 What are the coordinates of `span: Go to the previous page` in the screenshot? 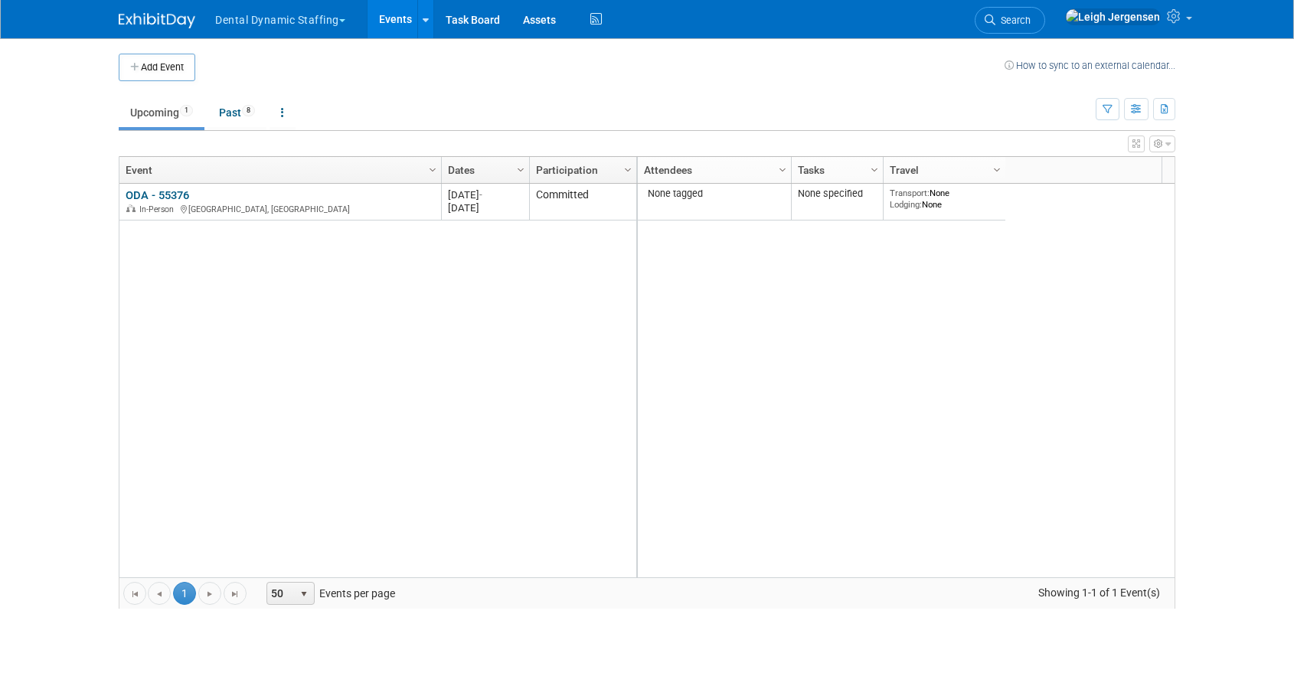 It's located at (159, 594).